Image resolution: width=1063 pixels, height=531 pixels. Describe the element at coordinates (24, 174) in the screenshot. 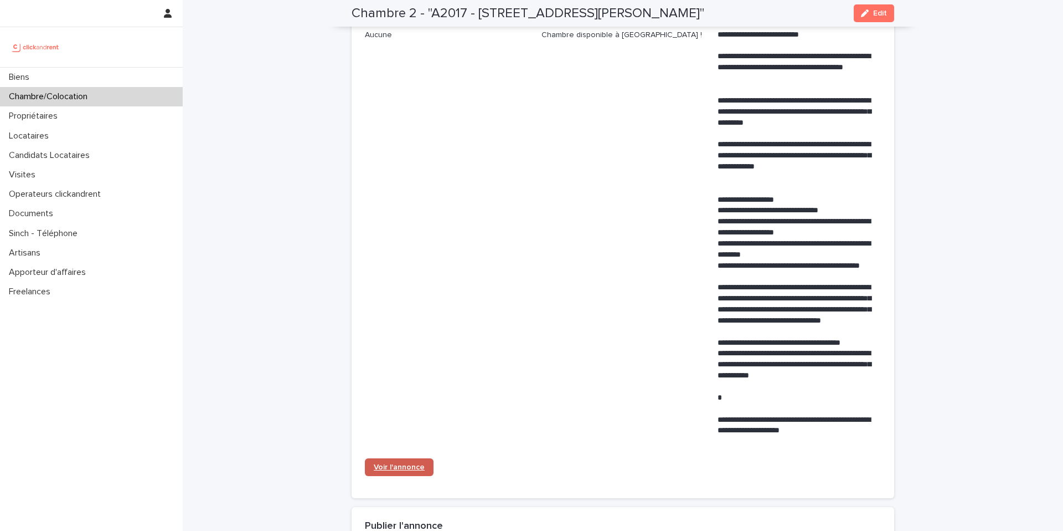

I see `p: Visites` at that location.